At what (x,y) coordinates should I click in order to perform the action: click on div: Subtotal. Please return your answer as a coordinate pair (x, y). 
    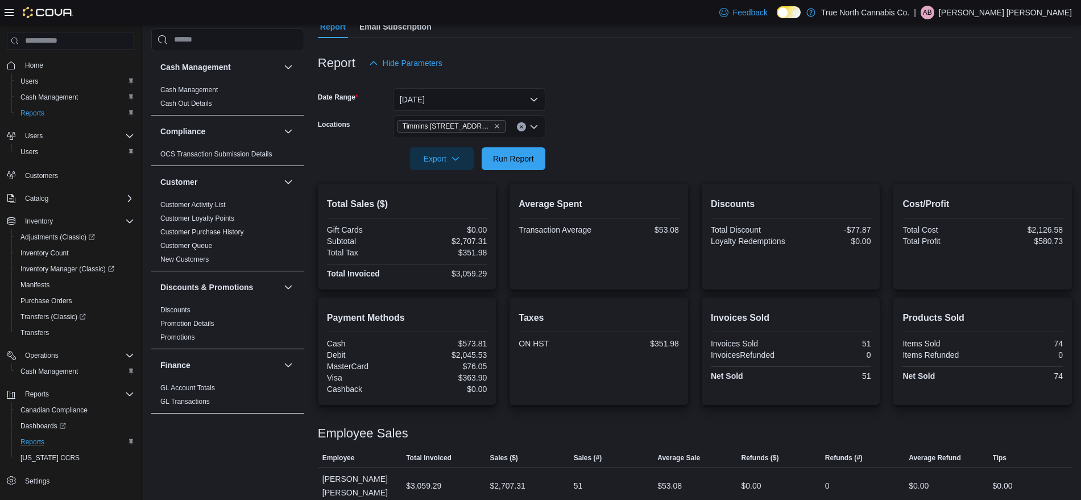
    Looking at the image, I should click on (366, 241).